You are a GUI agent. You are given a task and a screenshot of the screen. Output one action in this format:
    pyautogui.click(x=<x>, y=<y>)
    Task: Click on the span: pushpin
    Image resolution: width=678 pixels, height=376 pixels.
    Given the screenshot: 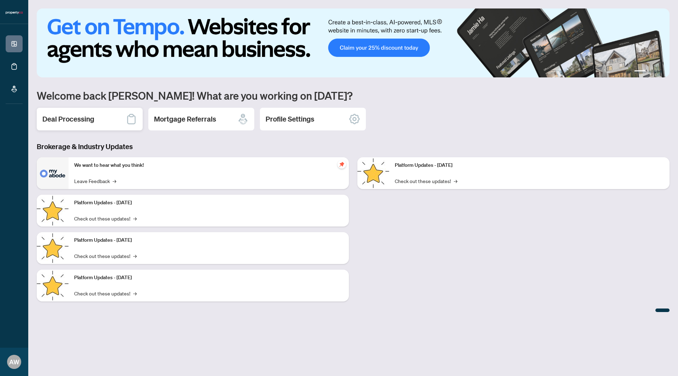 What is the action you would take?
    pyautogui.click(x=342, y=164)
    